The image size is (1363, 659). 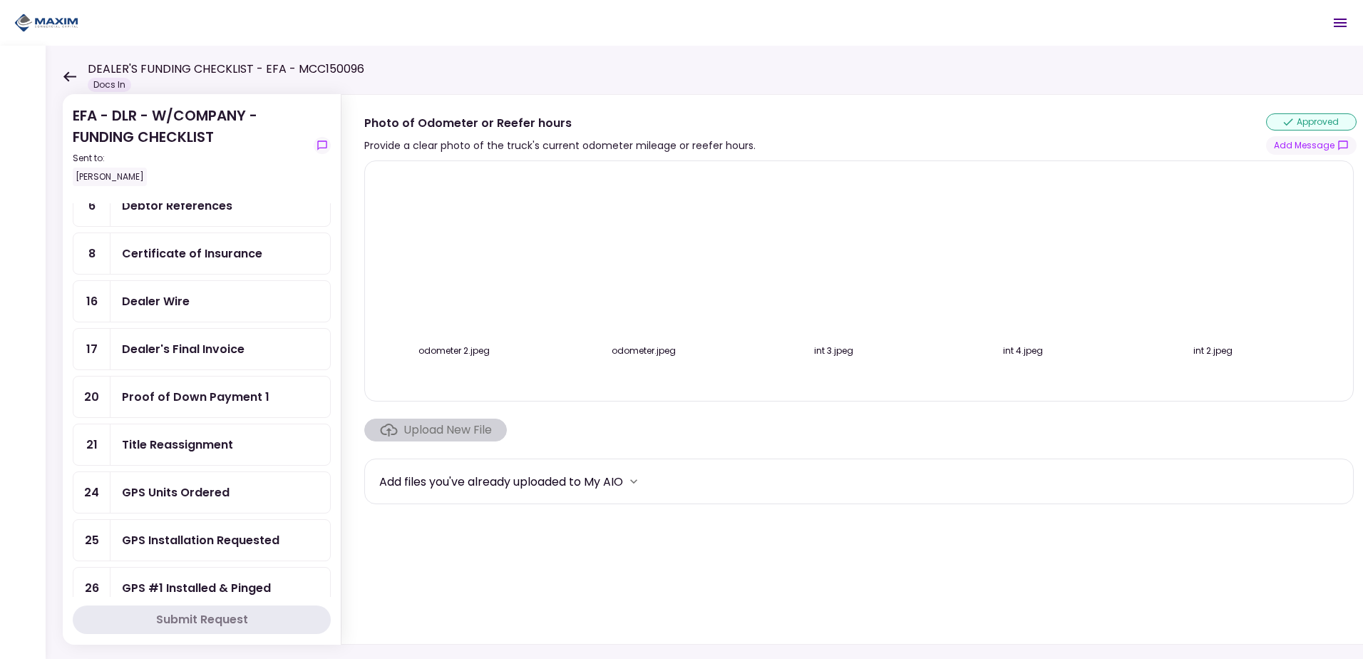 What do you see at coordinates (196, 588) in the screenshot?
I see `div: GPS #1 Installed & Pinged` at bounding box center [196, 588].